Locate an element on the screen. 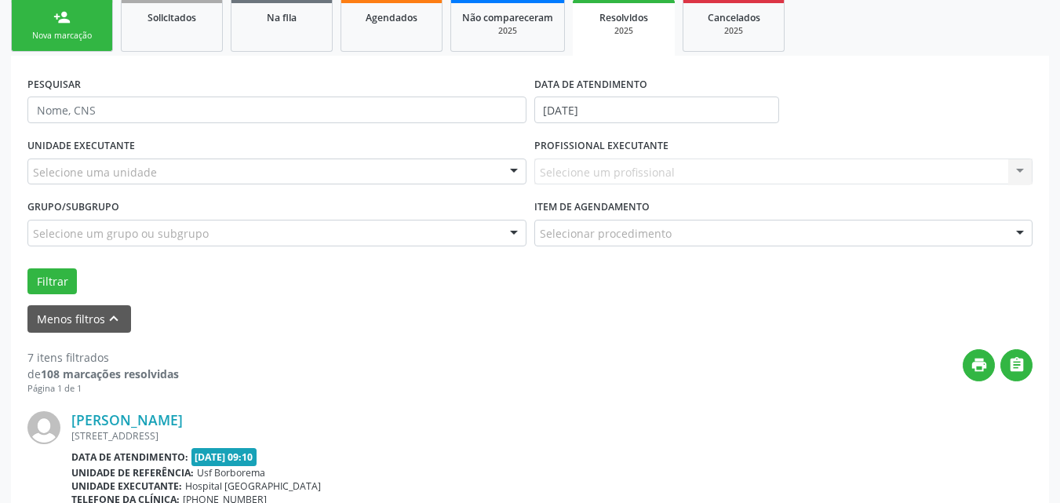 This screenshot has height=503, width=1060. i: print is located at coordinates (979, 365).